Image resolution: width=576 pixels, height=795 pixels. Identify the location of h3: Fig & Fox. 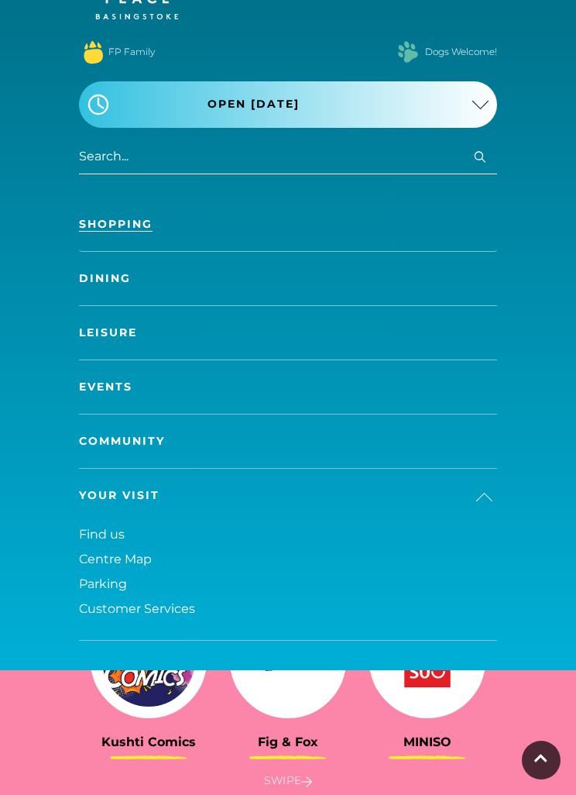
(288, 741).